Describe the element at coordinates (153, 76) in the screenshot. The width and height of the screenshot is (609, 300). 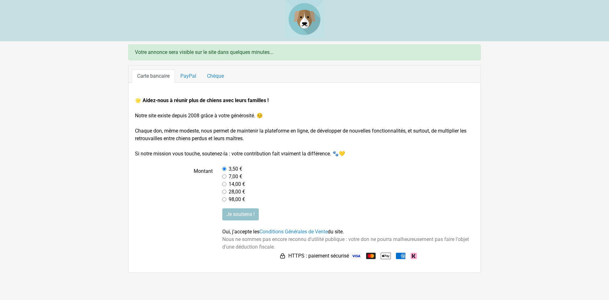
I see `a: Carte bancaire` at that location.